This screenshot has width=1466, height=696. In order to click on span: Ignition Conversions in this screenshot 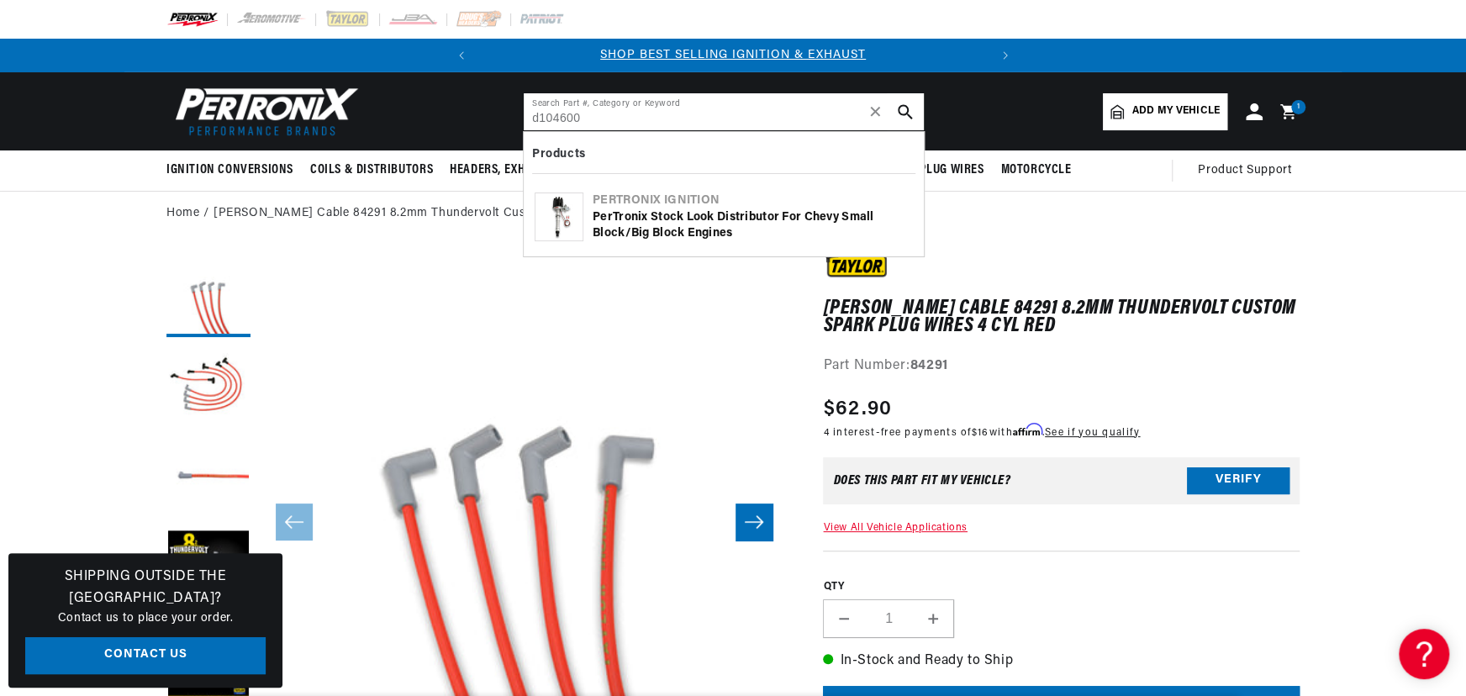, I will do `click(229, 170)`.